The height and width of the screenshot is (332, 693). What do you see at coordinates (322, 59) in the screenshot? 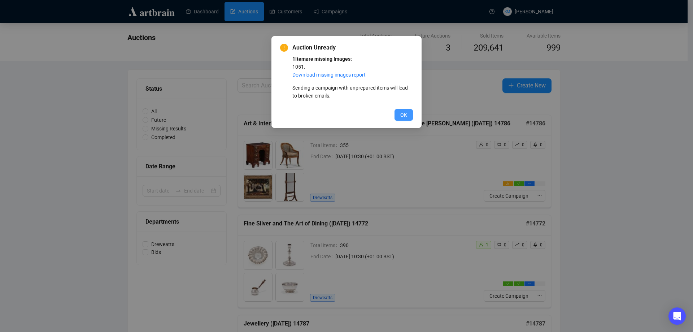
I see `strong: 1 Item are missing Images:` at bounding box center [322, 59].